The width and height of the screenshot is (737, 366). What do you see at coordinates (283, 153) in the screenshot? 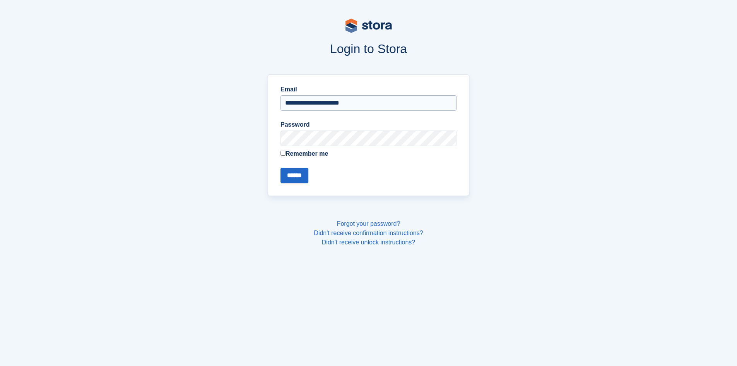
I see `input: Remember me` at bounding box center [283, 153].